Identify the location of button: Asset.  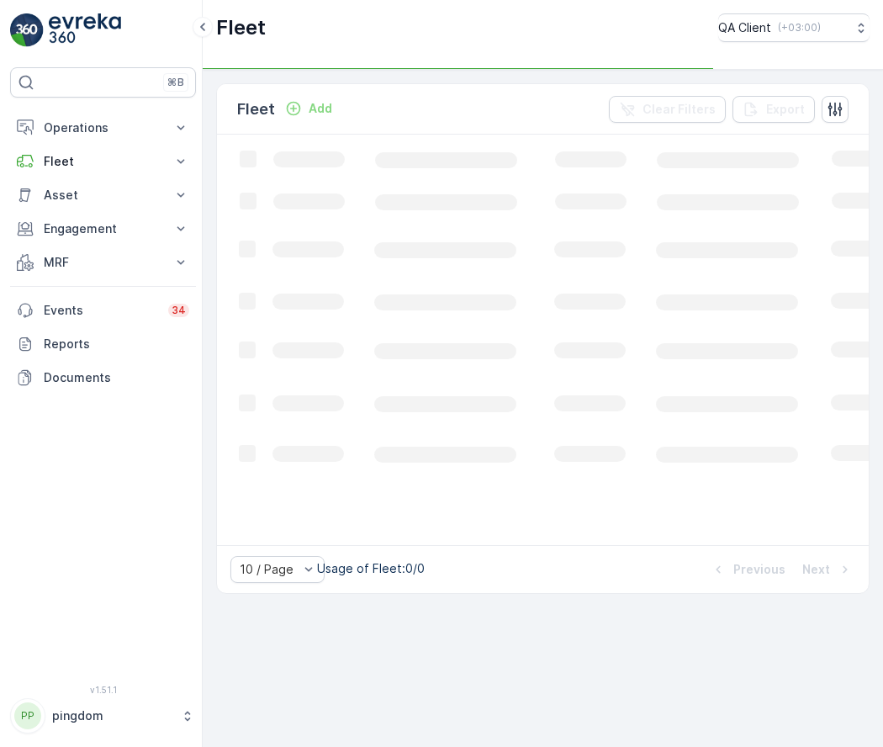
(103, 195).